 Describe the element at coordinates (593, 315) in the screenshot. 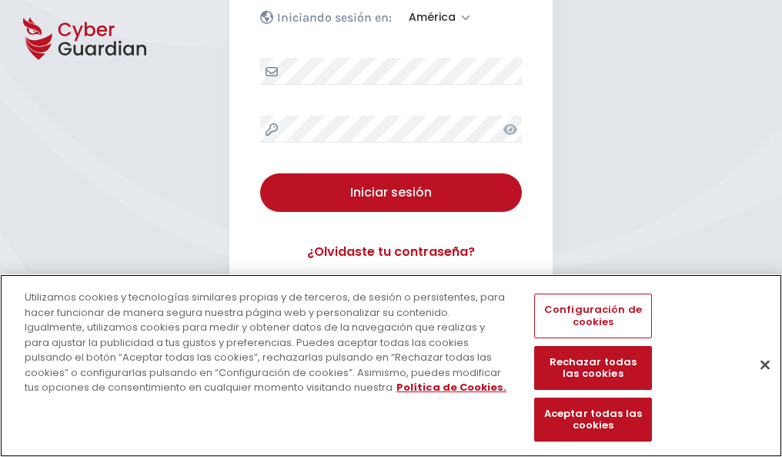

I see `button: Configuración de cookies, Abre el cuadro de diálogo del centro de preferencias.` at that location.